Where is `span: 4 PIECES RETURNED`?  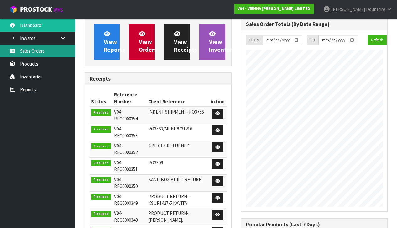 span: 4 PIECES RETURNED is located at coordinates (169, 145).